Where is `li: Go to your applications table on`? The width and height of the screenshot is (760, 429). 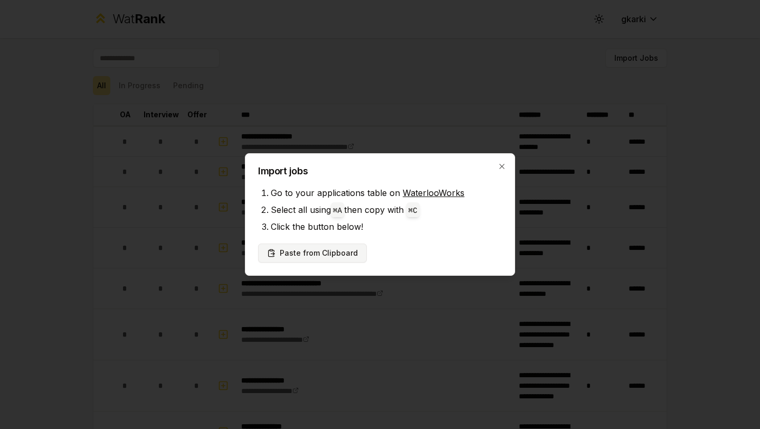 li: Go to your applications table on is located at coordinates (386, 193).